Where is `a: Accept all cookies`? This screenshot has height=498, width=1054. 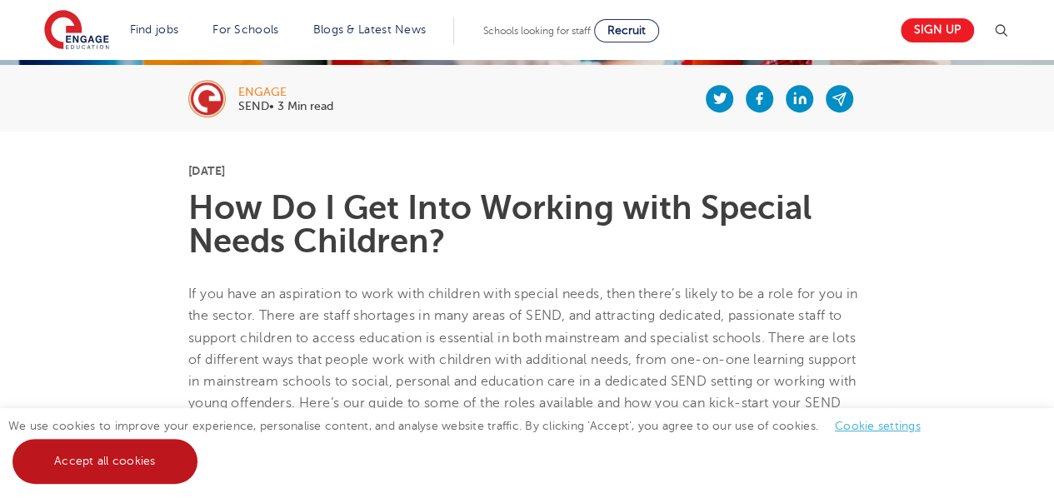 a: Accept all cookies is located at coordinates (105, 462).